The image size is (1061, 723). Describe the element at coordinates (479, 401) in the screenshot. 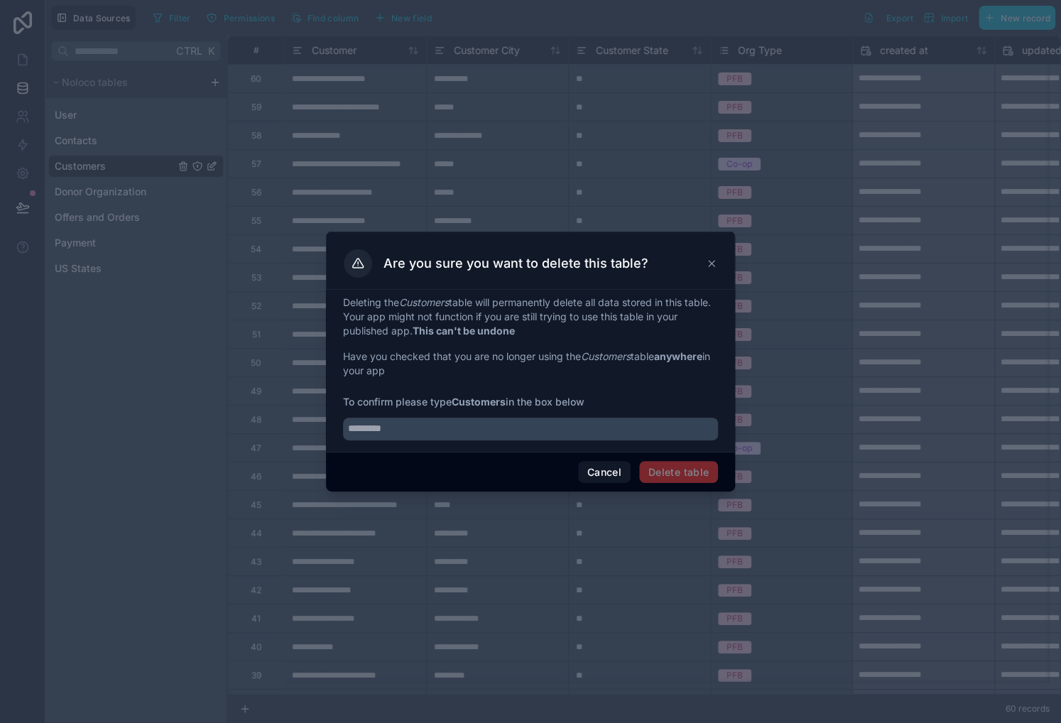

I see `strong: Customers` at that location.